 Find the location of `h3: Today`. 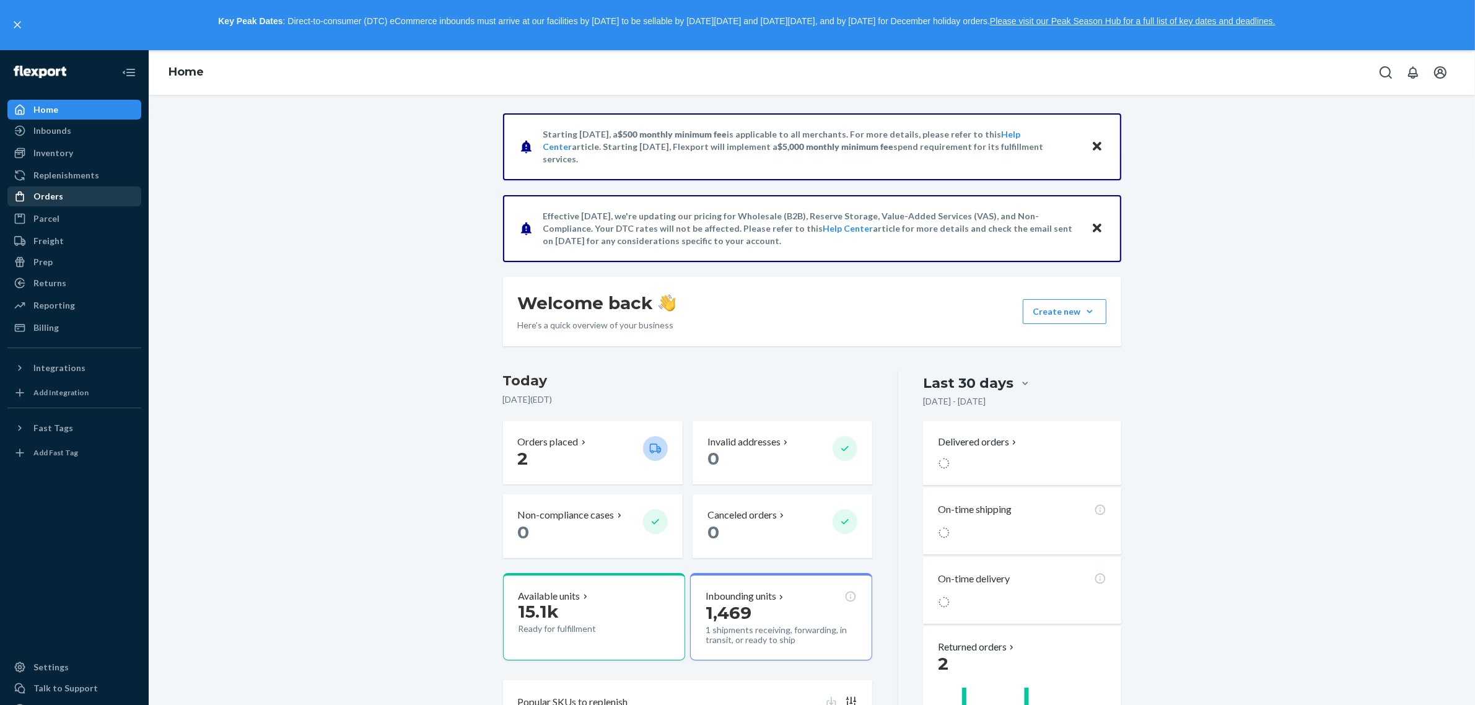

h3: Today is located at coordinates (687, 381).